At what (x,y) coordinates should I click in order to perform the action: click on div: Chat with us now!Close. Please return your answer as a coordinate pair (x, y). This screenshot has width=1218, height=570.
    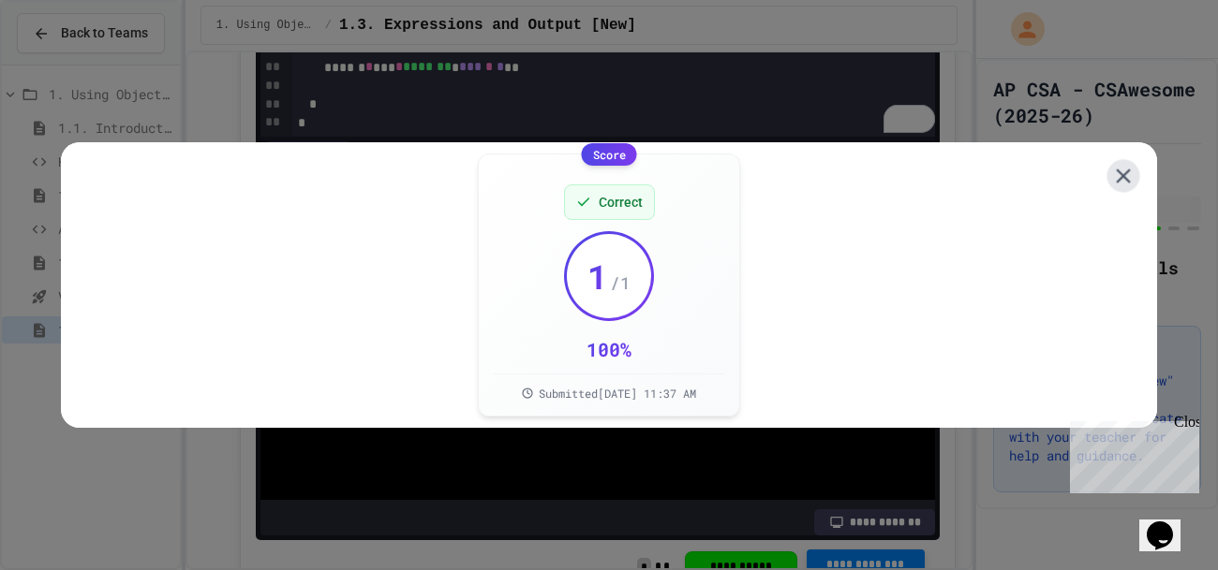
    Looking at the image, I should click on (68, 63).